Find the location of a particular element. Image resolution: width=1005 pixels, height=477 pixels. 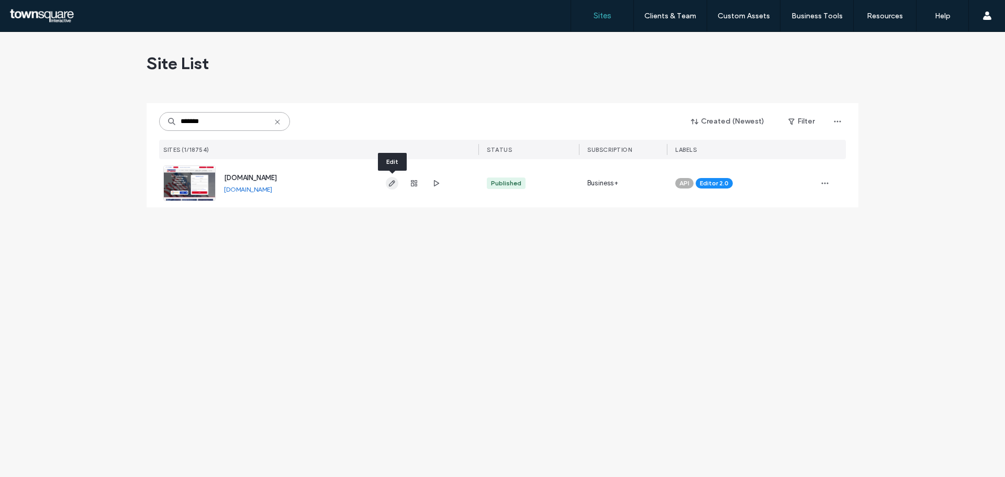

span: Help is located at coordinates (34, 12).